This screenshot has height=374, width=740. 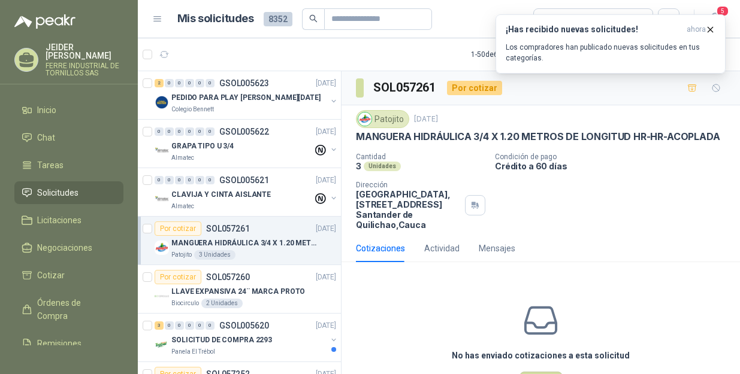 What do you see at coordinates (228, 277) in the screenshot?
I see `p: SOL057260` at bounding box center [228, 277].